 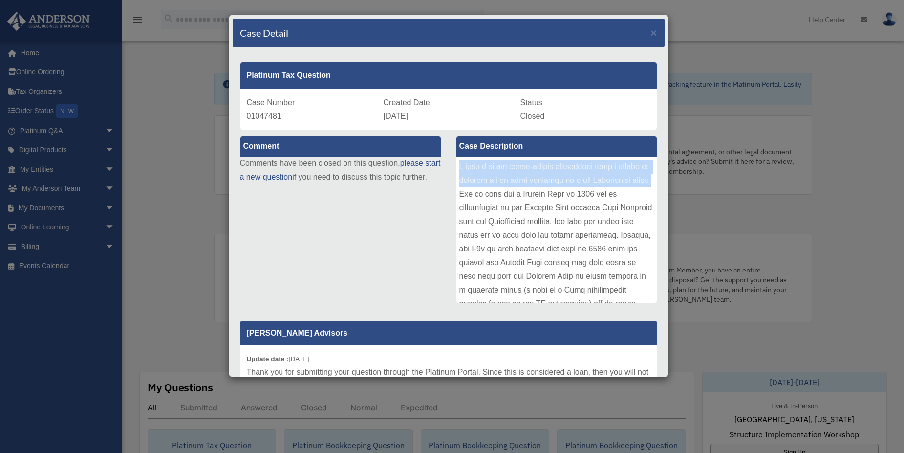 I want to click on label: Case Description, so click(x=557, y=146).